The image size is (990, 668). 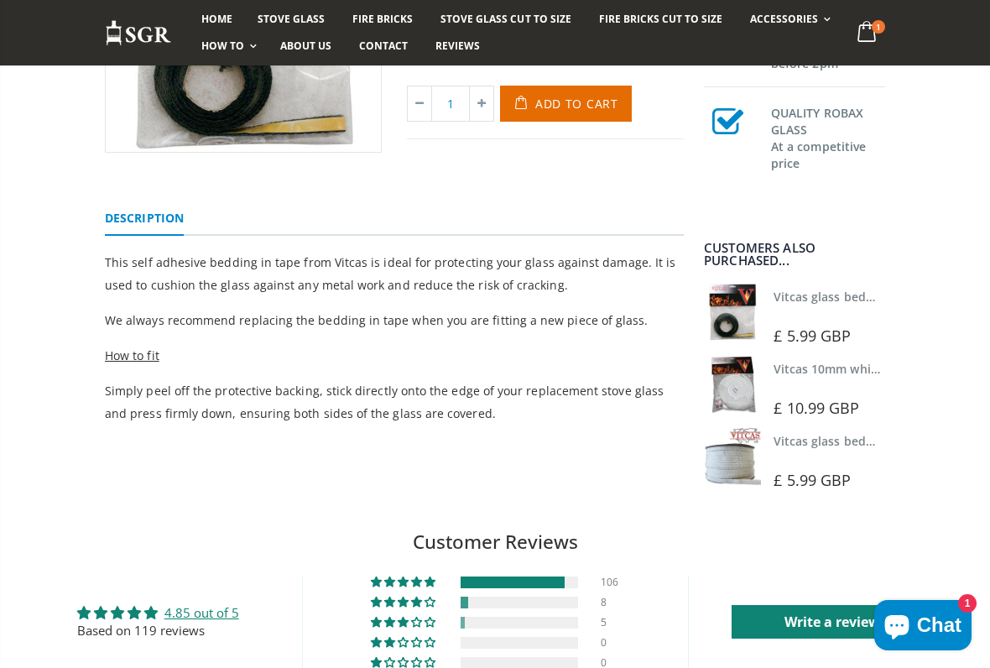 I want to click on p: We always recommend replacing the bedding in tape when you are fitting a new piece of glass., so click(x=394, y=320).